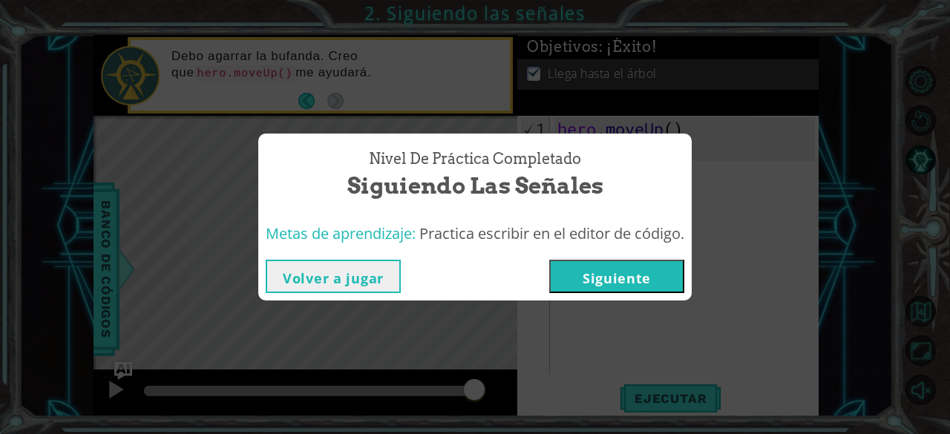 The image size is (950, 434). Describe the element at coordinates (475, 185) in the screenshot. I see `span: Siguiendo las señales` at that location.